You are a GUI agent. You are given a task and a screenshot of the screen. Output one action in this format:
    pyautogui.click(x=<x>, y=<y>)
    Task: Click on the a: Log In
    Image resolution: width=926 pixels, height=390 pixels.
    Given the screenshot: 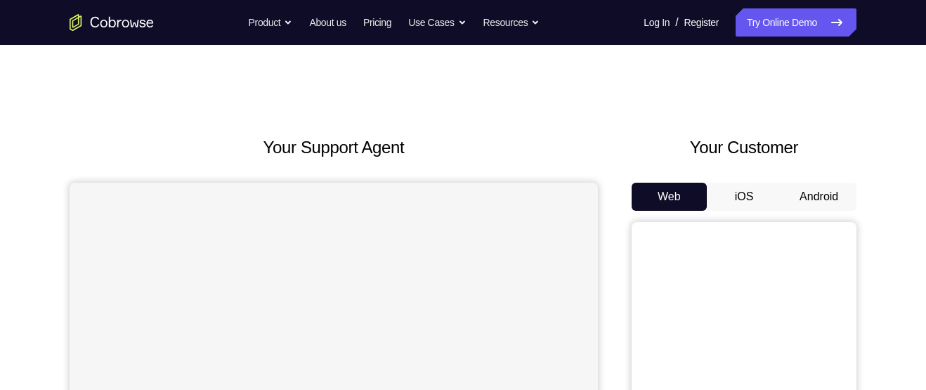 What is the action you would take?
    pyautogui.click(x=656, y=22)
    